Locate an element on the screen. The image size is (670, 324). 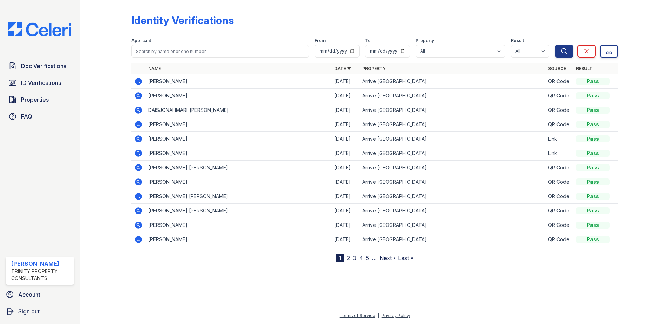
span: Doc Verifications is located at coordinates (43, 66).